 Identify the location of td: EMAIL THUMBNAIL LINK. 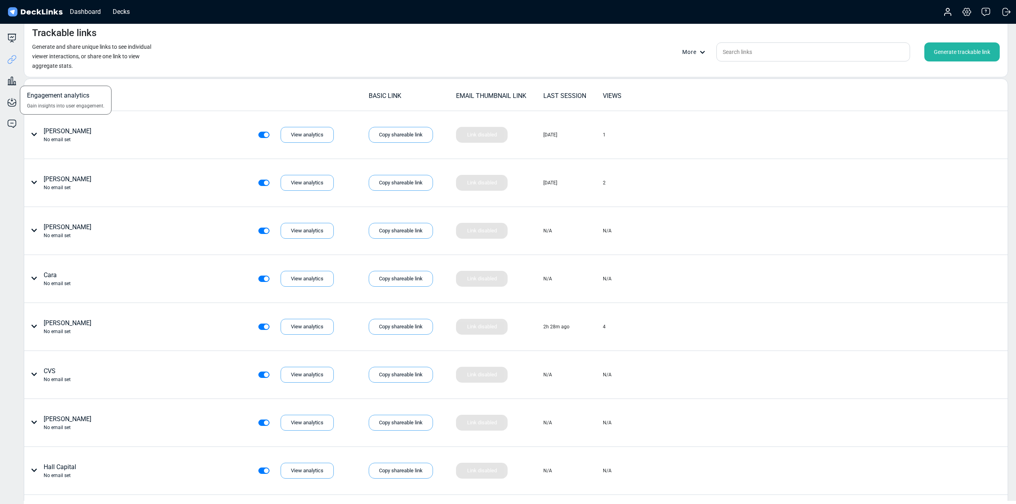
(499, 98).